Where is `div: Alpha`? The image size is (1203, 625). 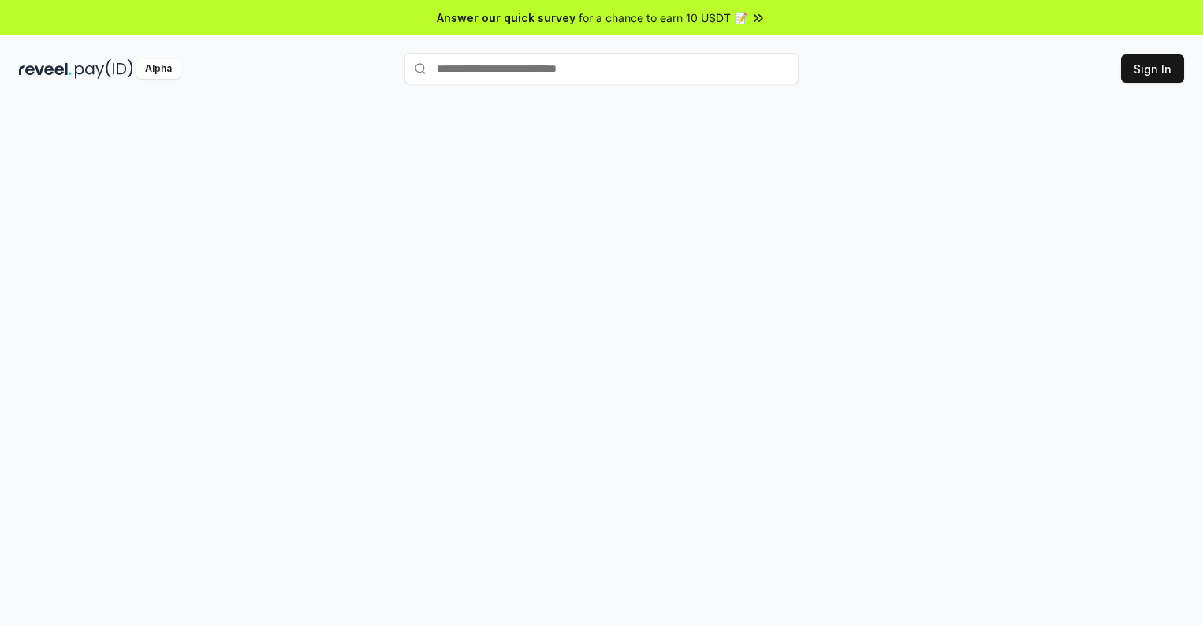
div: Alpha is located at coordinates (158, 69).